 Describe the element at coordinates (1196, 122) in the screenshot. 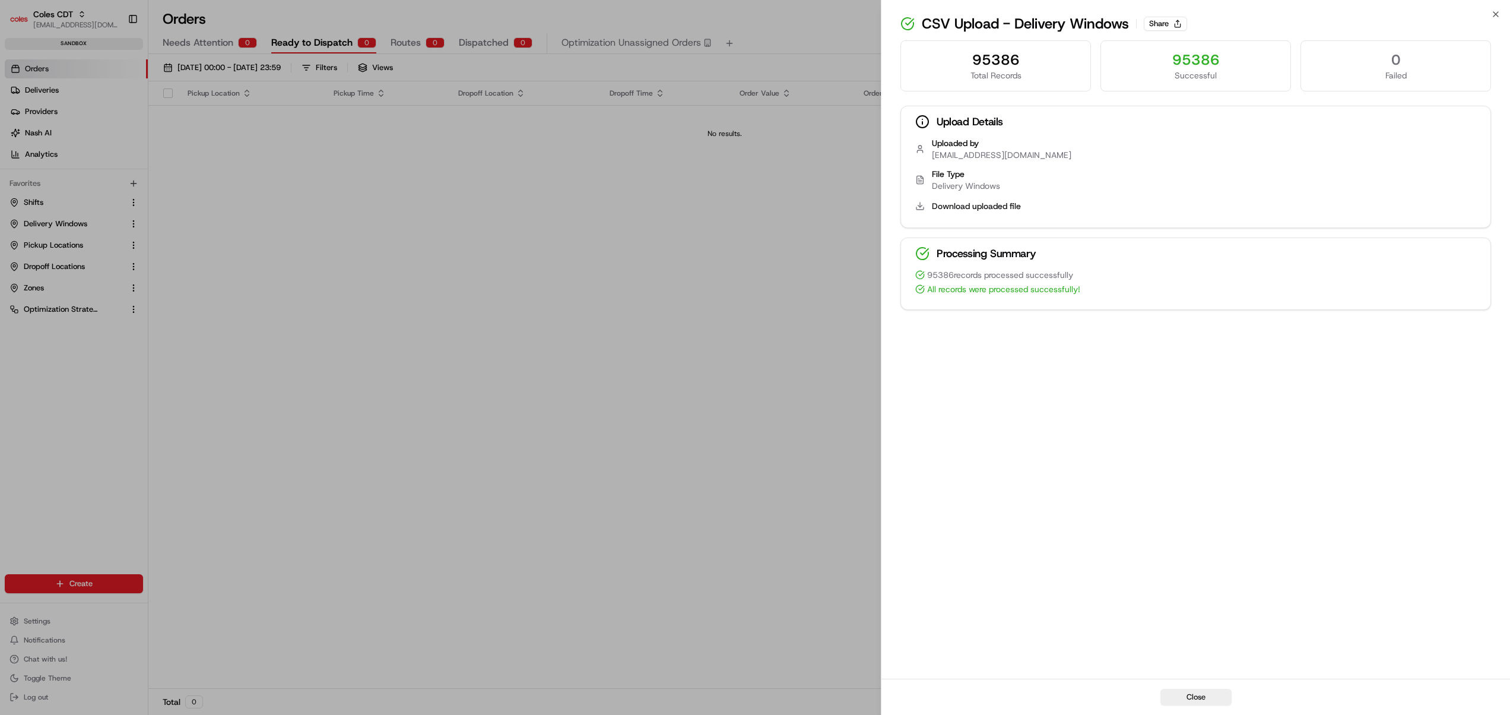

I see `div: Upload Details` at that location.